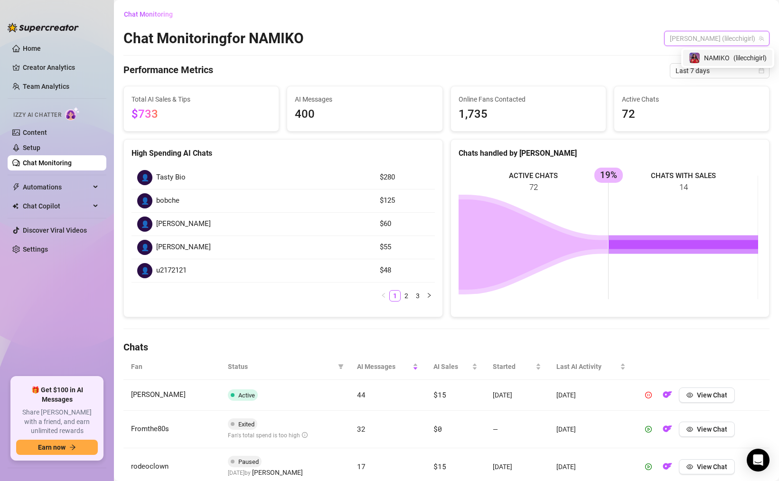  What do you see at coordinates (717, 58) in the screenshot?
I see `span: NAMIKO` at bounding box center [717, 58].